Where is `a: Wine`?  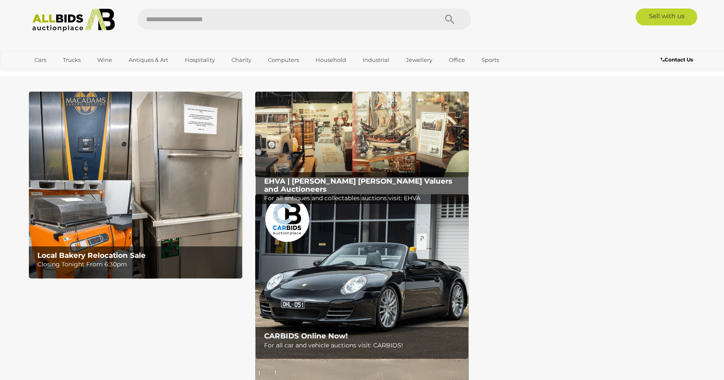
a: Wine is located at coordinates (104, 60).